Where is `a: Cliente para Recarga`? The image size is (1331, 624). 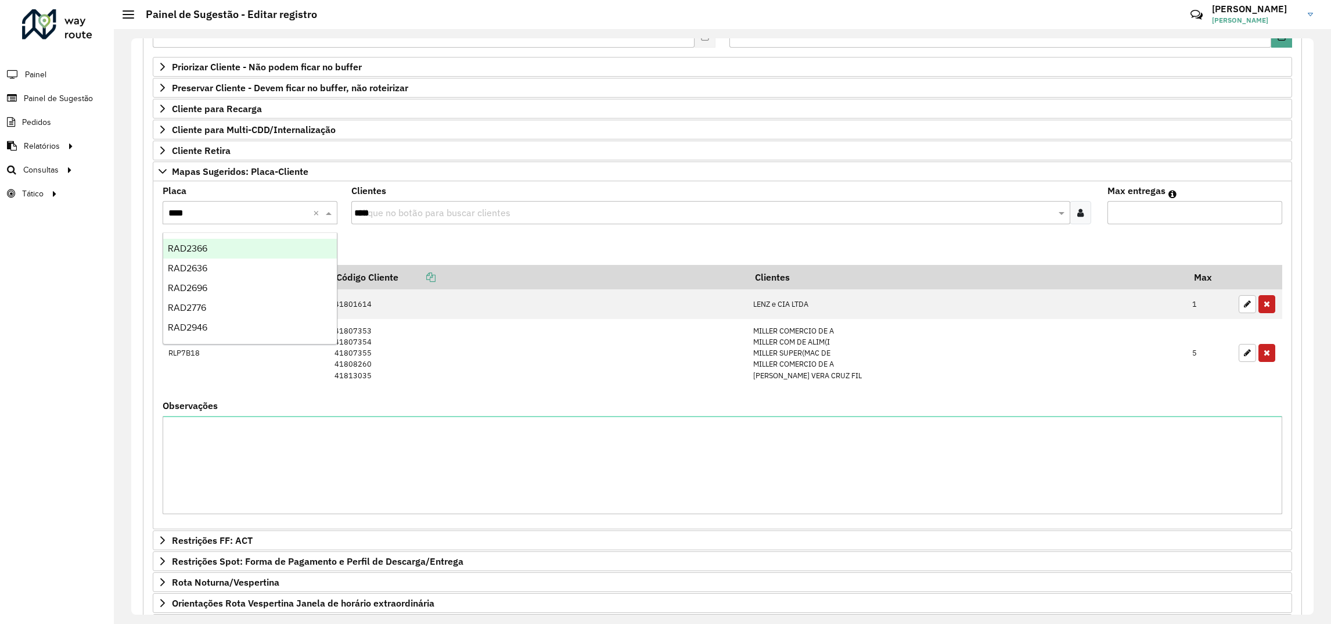
a: Cliente para Recarga is located at coordinates (723, 109).